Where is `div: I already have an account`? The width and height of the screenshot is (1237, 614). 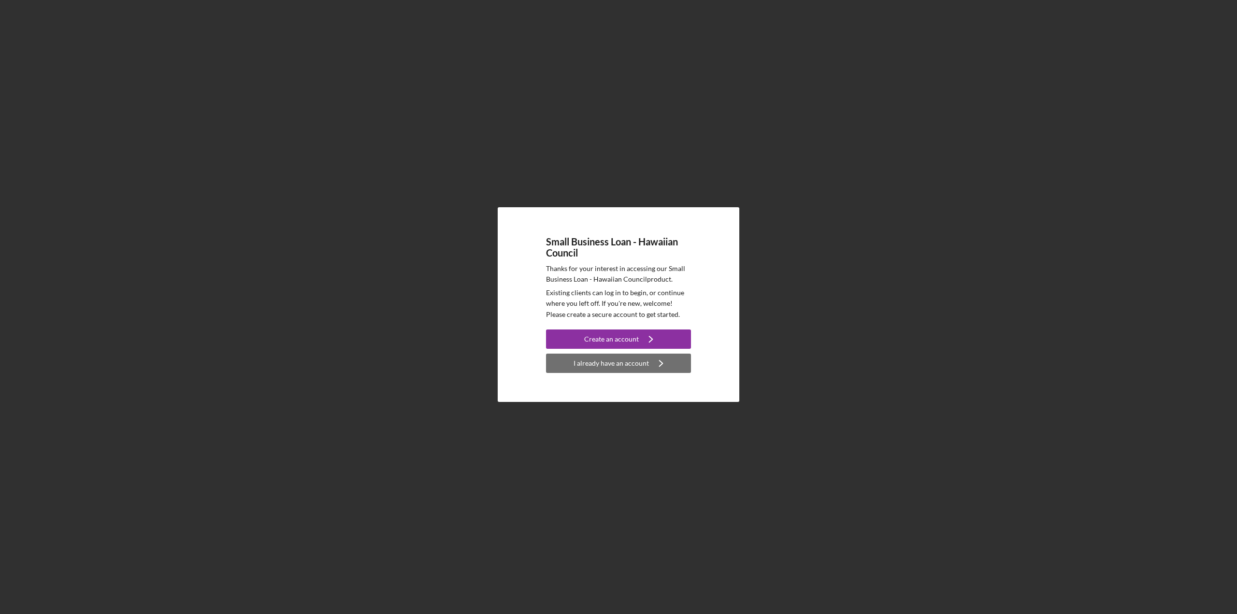
div: I already have an account is located at coordinates (611, 363).